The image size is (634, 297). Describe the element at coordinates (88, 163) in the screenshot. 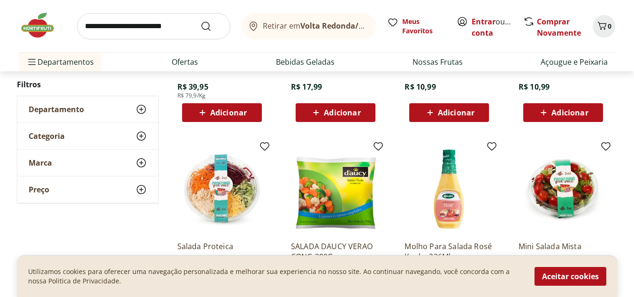

I see `button: Marca` at that location.